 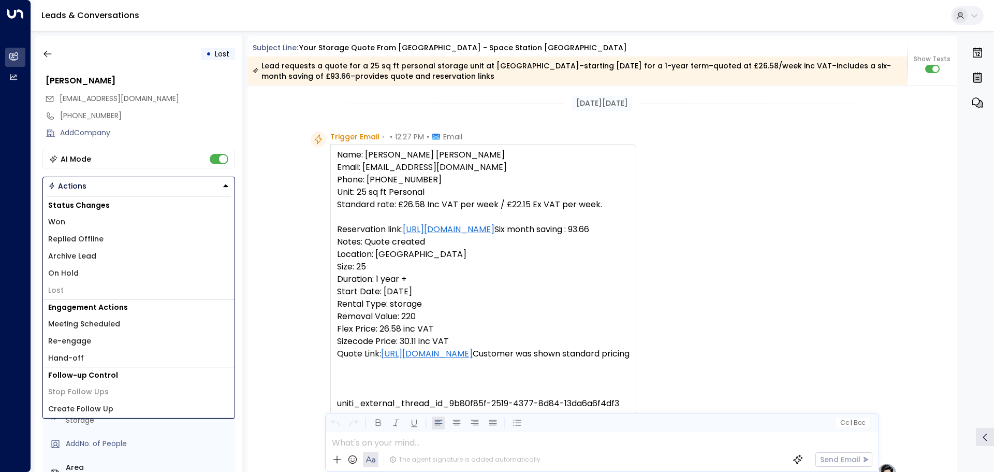 I want to click on div: AddCompany, so click(x=148, y=133).